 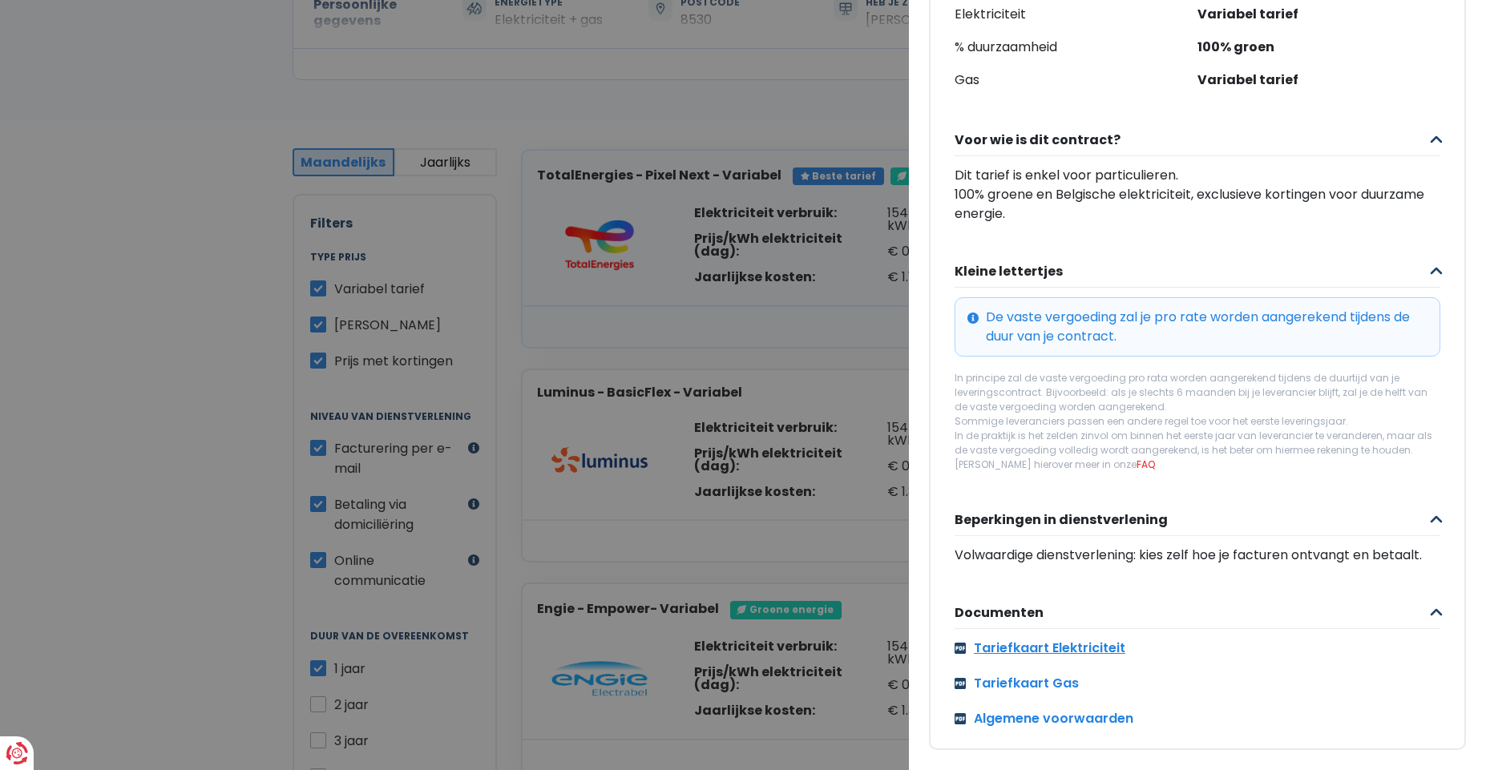 What do you see at coordinates (1197, 648) in the screenshot?
I see `a: Tariefkaart Elektriciteit` at bounding box center [1197, 648].